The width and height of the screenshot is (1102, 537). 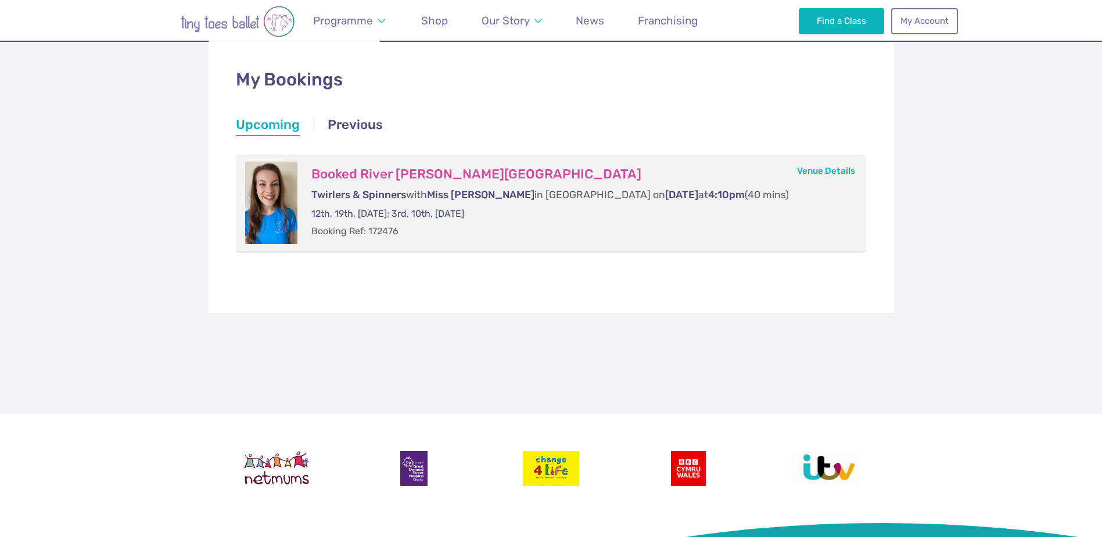 What do you see at coordinates (826, 171) in the screenshot?
I see `a: Venue Details` at bounding box center [826, 171].